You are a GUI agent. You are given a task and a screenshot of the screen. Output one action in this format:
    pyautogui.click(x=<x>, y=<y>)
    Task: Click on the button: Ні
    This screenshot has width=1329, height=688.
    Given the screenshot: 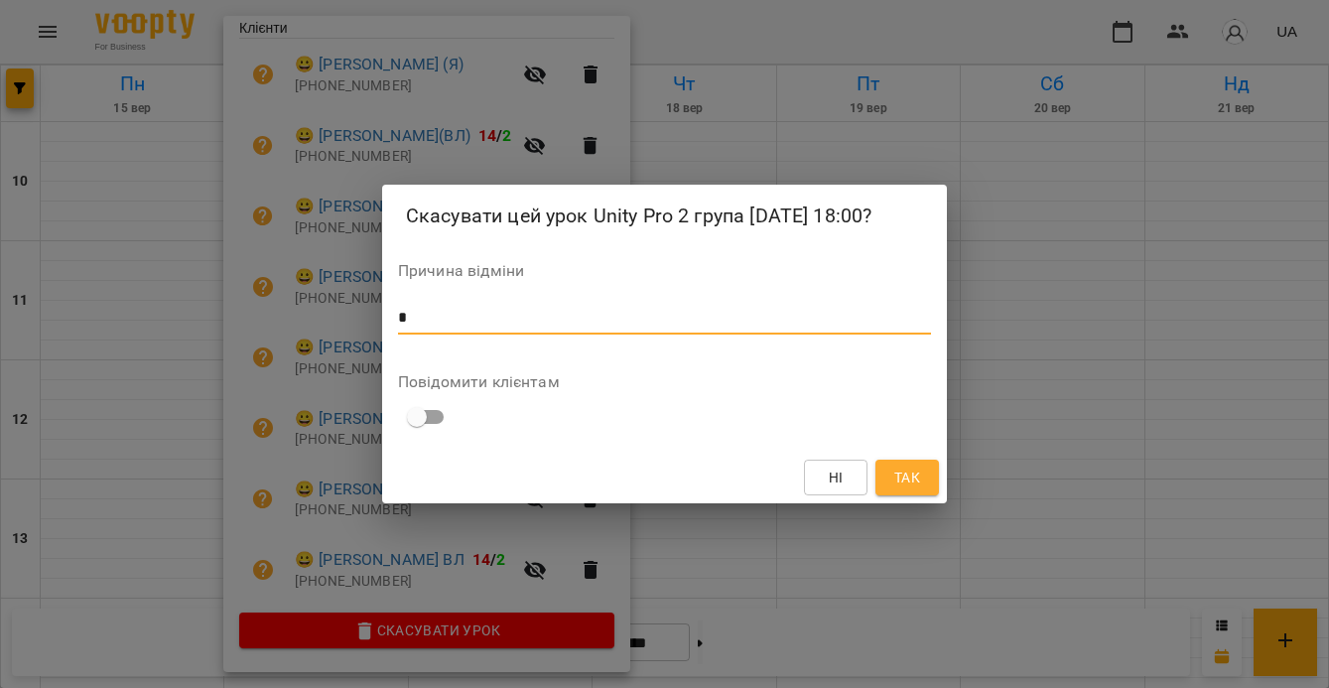 What is the action you would take?
    pyautogui.click(x=835, y=477)
    